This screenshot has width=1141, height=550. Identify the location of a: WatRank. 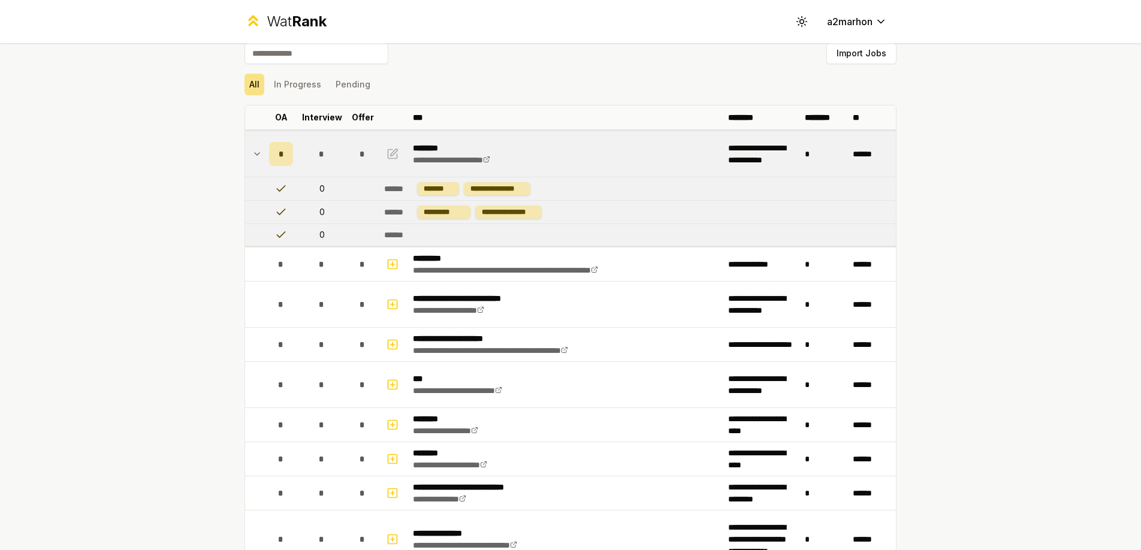
(285, 22).